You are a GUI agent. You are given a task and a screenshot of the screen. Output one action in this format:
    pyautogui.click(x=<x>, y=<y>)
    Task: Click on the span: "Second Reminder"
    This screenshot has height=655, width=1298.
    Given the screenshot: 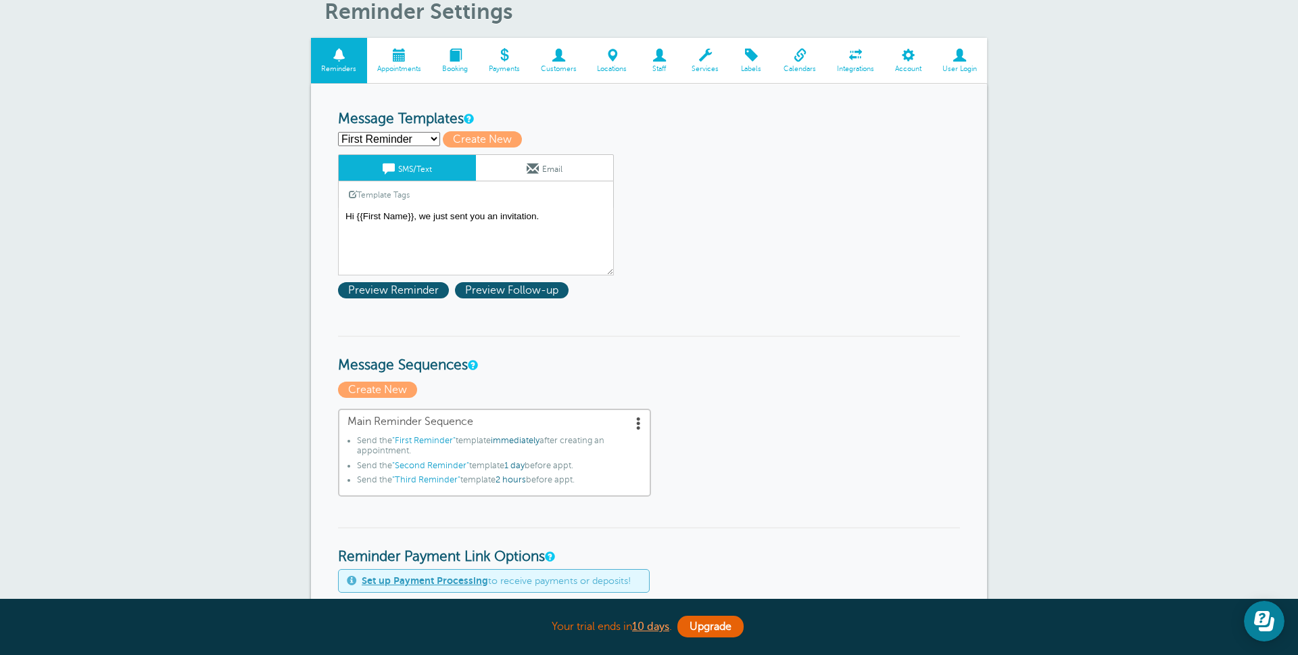 What is the action you would take?
    pyautogui.click(x=431, y=465)
    